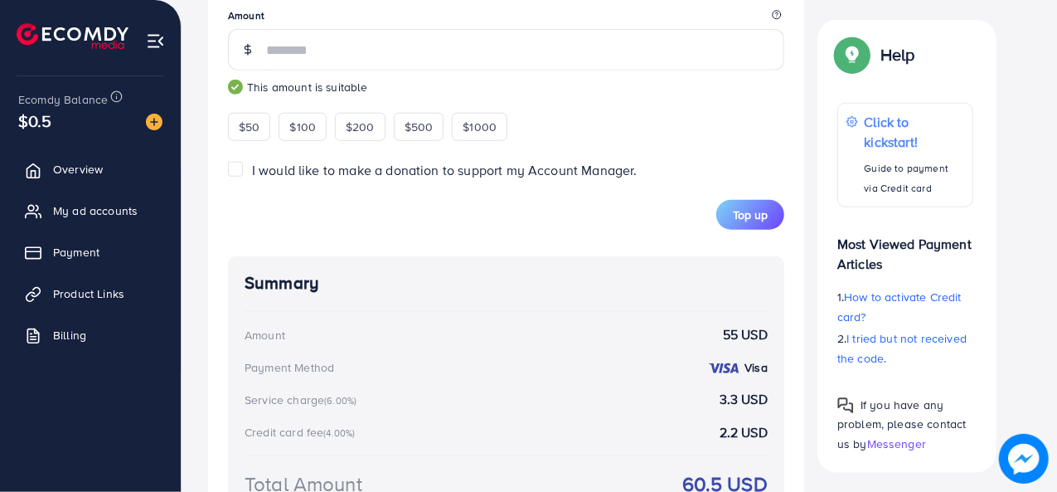 Image resolution: width=1057 pixels, height=492 pixels. What do you see at coordinates (902, 424) in the screenshot?
I see `span: If you have any problem, please contact us by` at bounding box center [902, 424].